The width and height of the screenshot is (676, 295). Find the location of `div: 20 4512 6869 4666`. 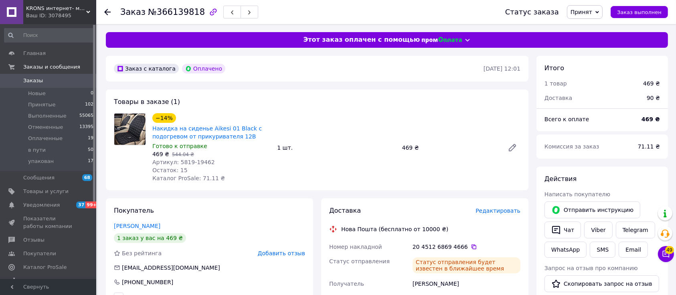

div: 20 4512 6869 4666 is located at coordinates (466, 247).